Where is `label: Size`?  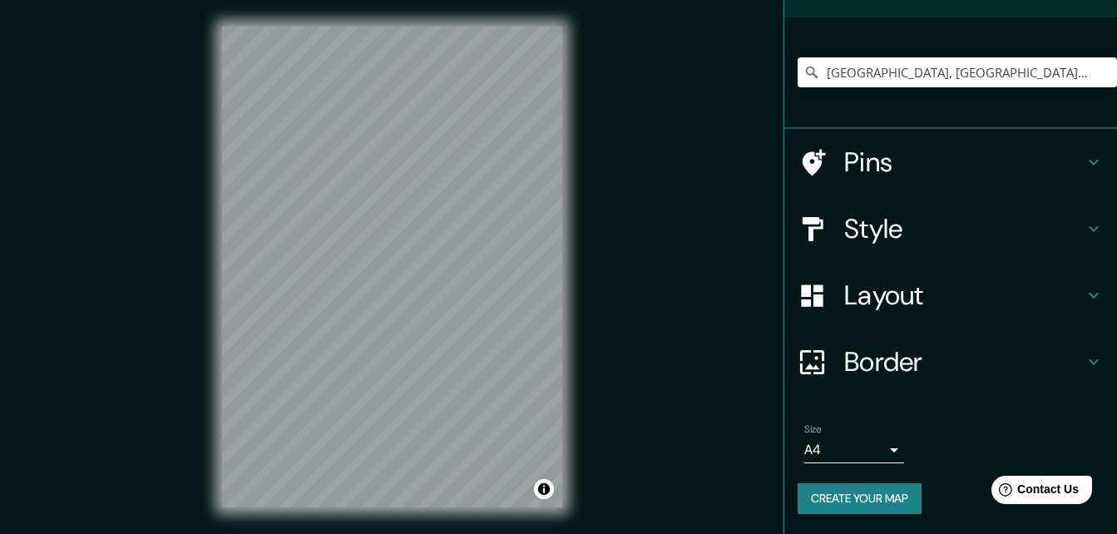
label: Size is located at coordinates (812, 429).